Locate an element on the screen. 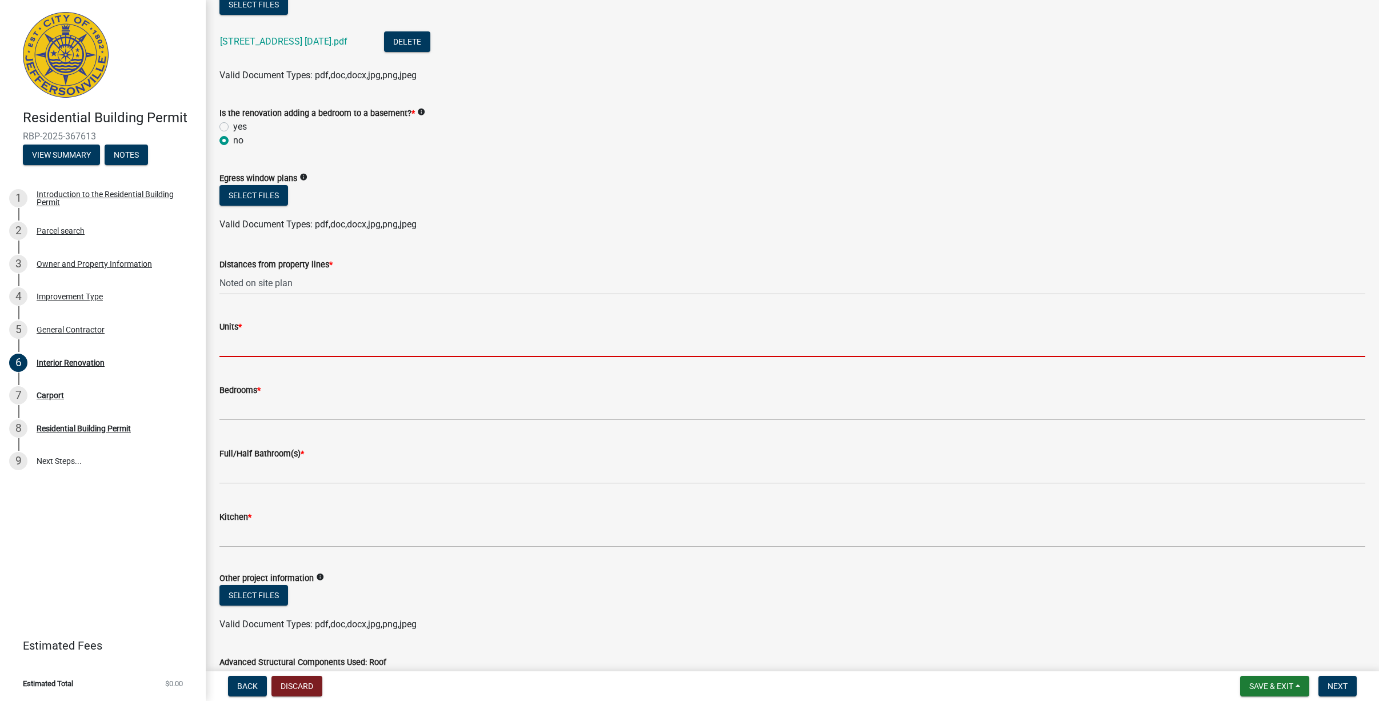 The width and height of the screenshot is (1379, 701). label: Units is located at coordinates (230, 327).